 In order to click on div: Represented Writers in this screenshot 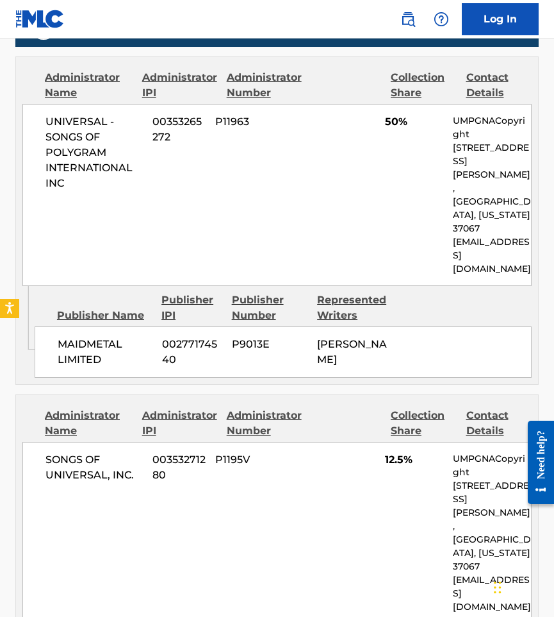, I will do `click(355, 308)`.